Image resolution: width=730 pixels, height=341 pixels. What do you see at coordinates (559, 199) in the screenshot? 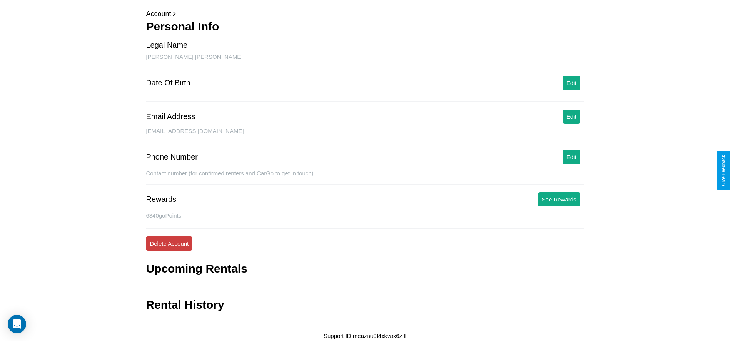
I see `button: See Rewards` at bounding box center [559, 199].